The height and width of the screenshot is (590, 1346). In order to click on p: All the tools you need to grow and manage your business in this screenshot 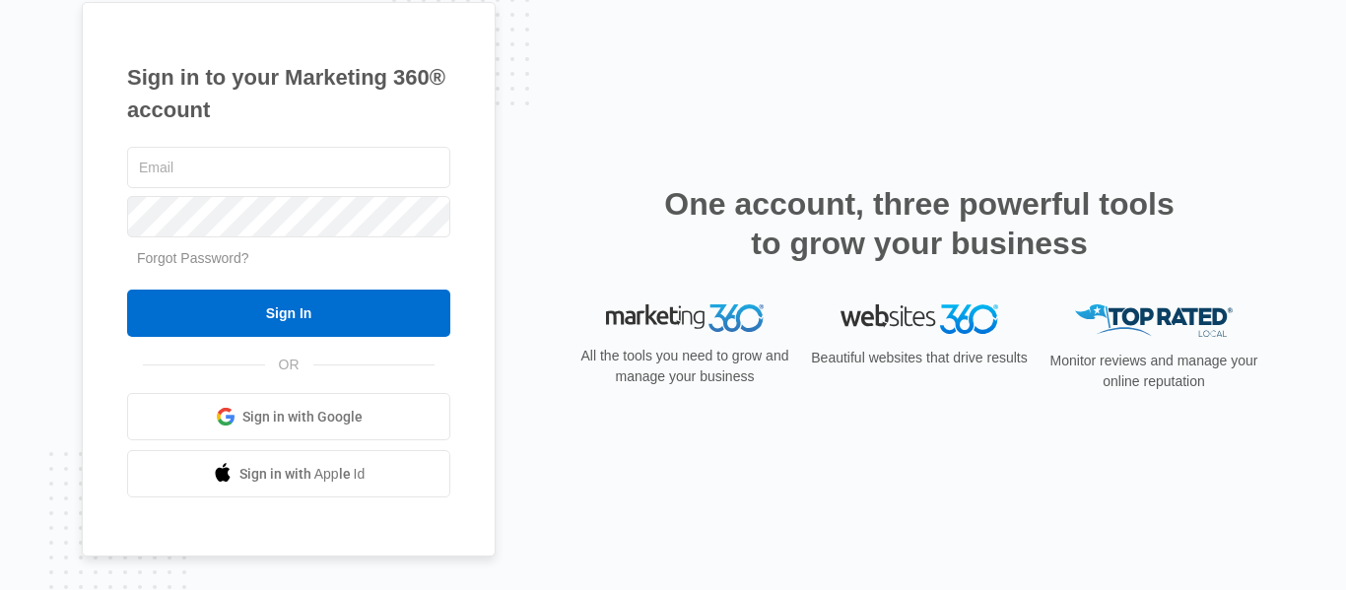, I will do `click(685, 366)`.